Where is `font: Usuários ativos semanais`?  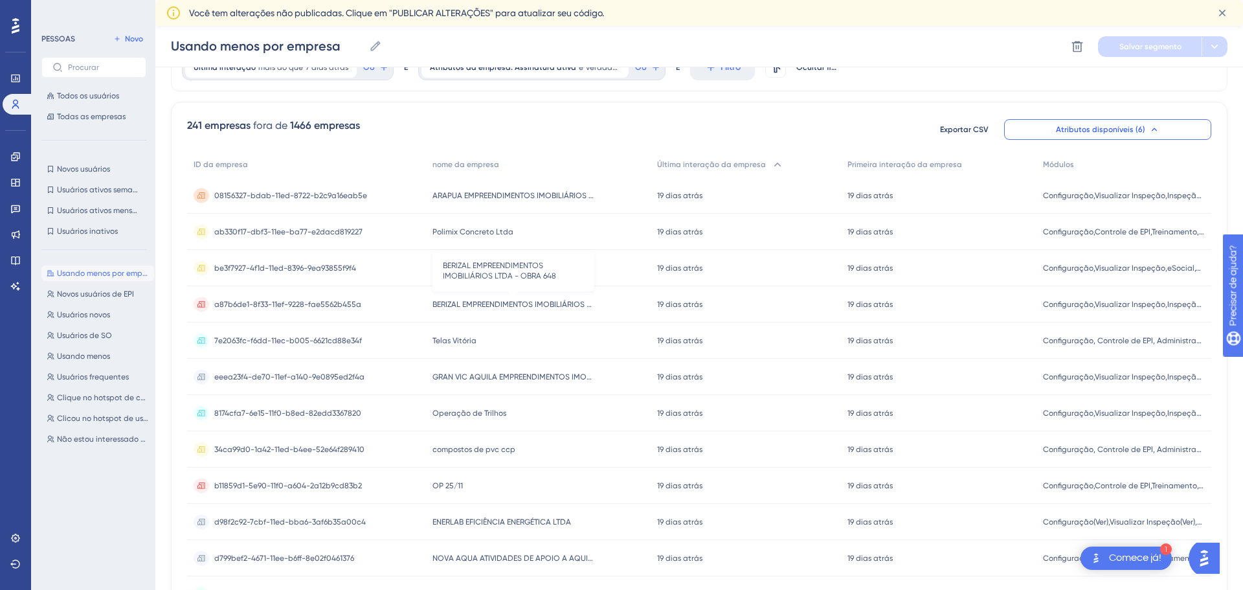
font: Usuários ativos semanais is located at coordinates (102, 190).